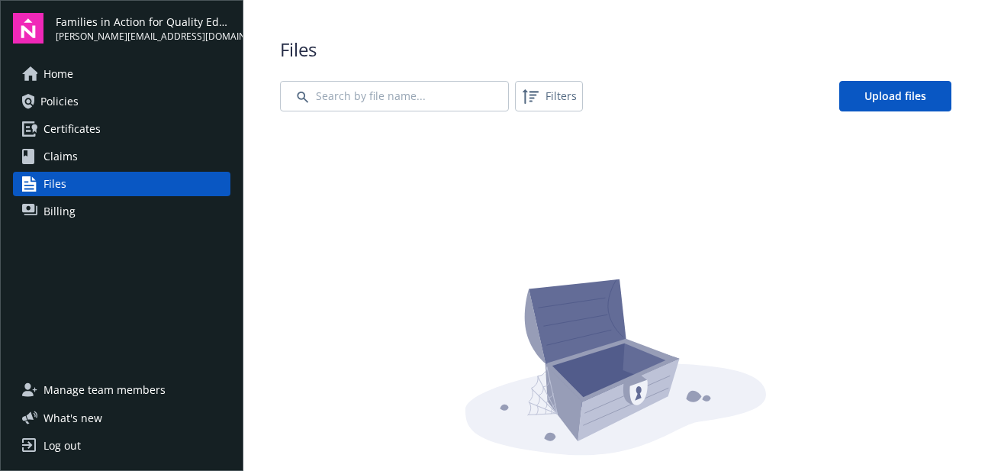 The image size is (988, 471). I want to click on span: Claims, so click(60, 156).